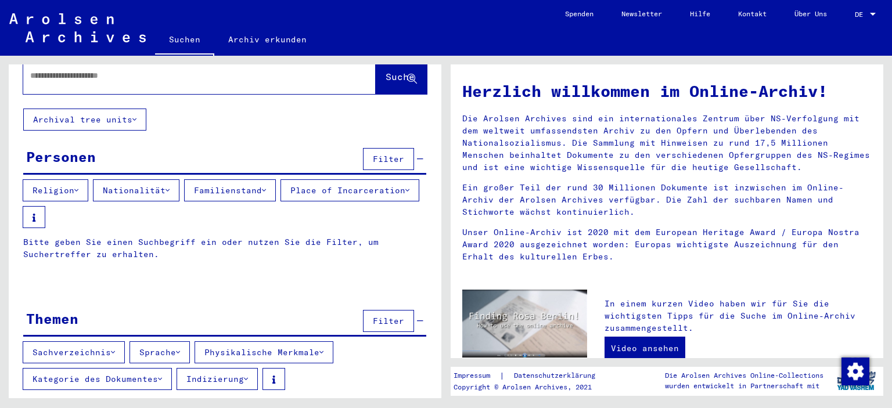 This screenshot has width=892, height=408. I want to click on p: Die Arolsen Archives Online-Collections, so click(744, 376).